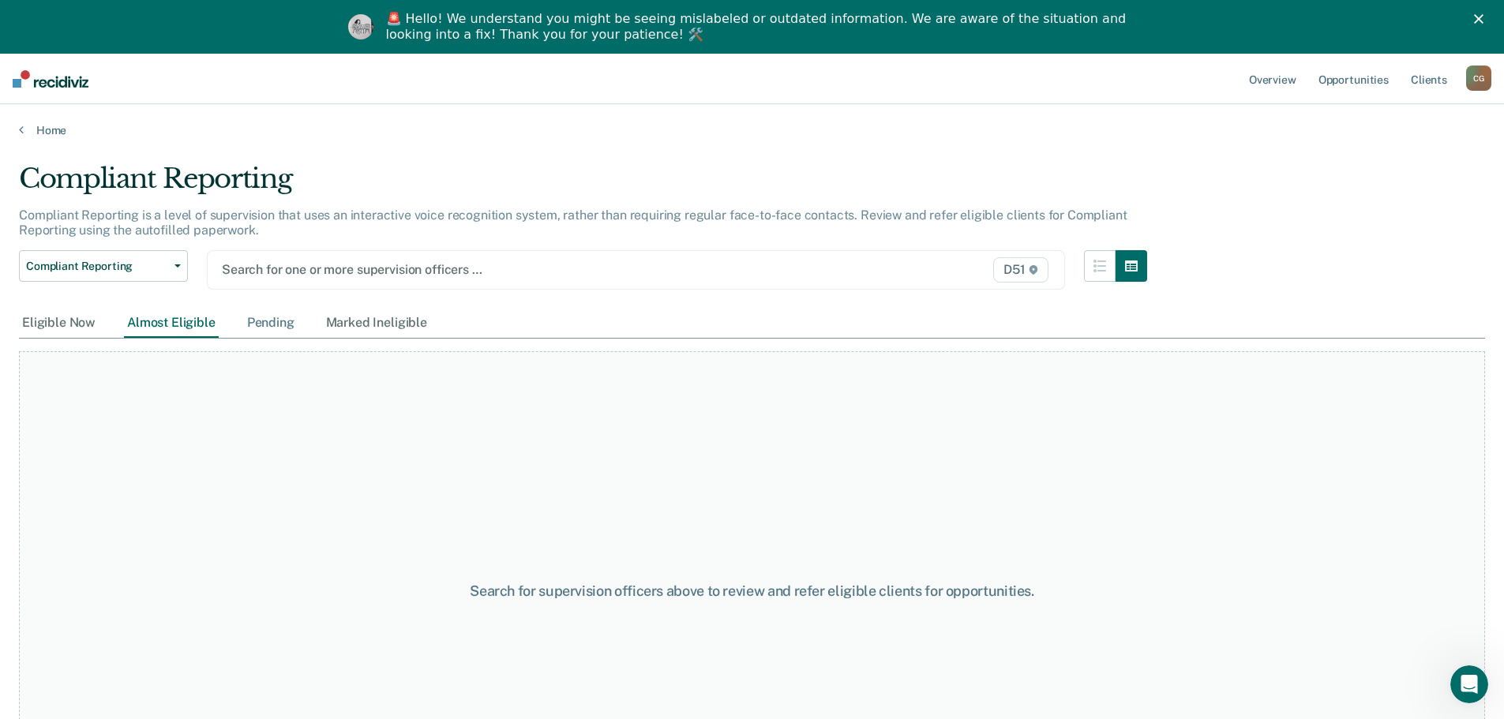 The height and width of the screenshot is (719, 1504). Describe the element at coordinates (572, 223) in the screenshot. I see `p: Compliant Reporting is a level of supervision that uses an interactive voice recognition system, ...` at that location.